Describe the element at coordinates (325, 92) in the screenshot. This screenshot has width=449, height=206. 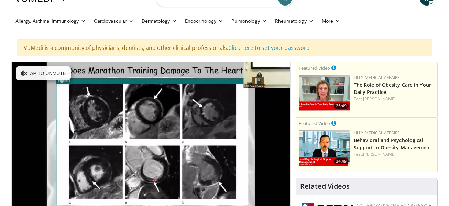
I see `img: e1208b6b-349f-4914-9dd7-f97803bdbf1d.png.150x105_q85_crop-smart_upscale.png` at that location.